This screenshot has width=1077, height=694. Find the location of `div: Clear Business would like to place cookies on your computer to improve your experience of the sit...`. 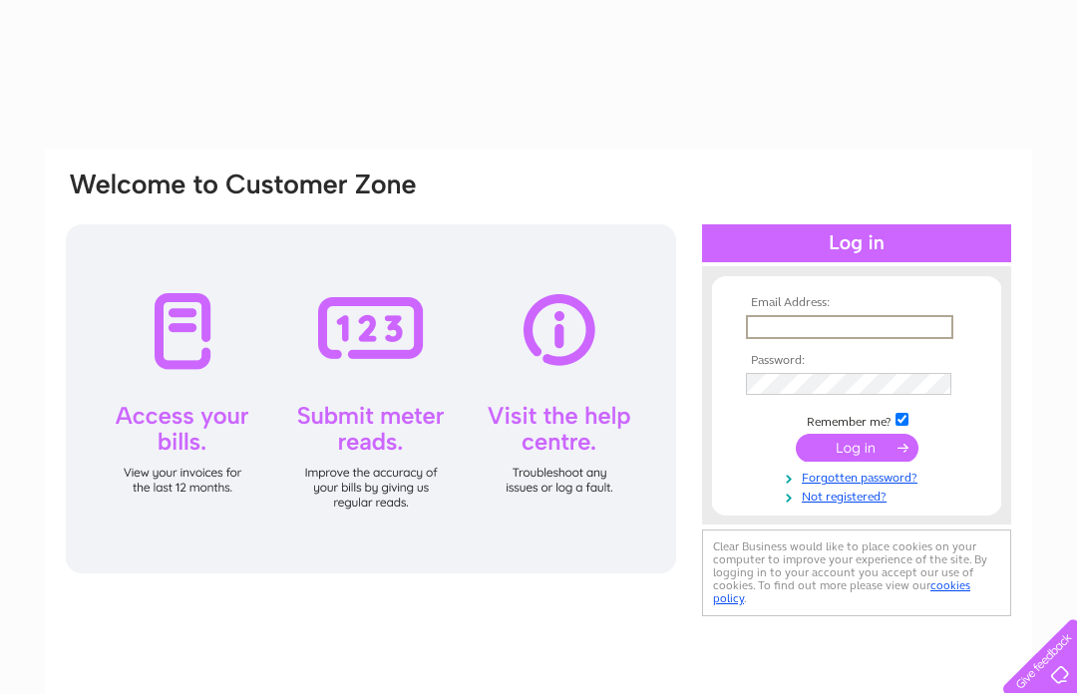

div: Clear Business would like to place cookies on your computer to improve your experience of the sit... is located at coordinates (856, 572).